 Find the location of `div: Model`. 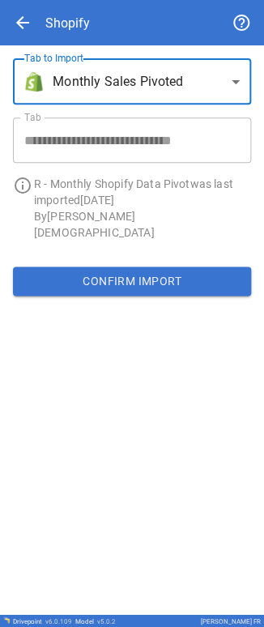

div: Model is located at coordinates (96, 620).